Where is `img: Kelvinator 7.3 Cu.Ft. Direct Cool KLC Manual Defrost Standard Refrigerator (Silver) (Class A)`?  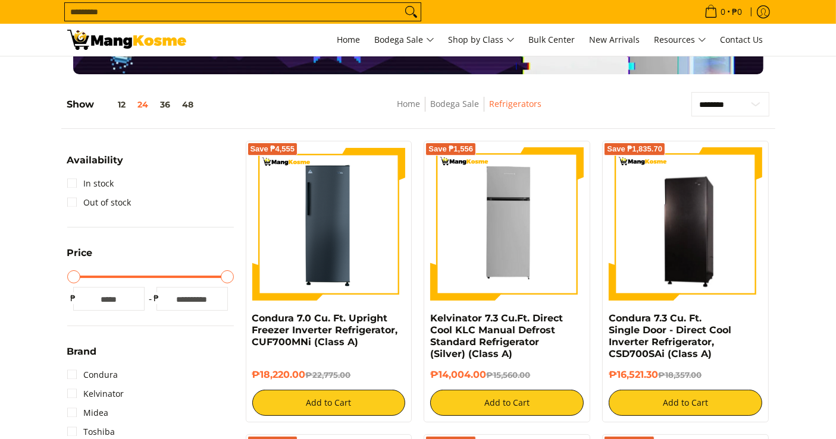 img: Kelvinator 7.3 Cu.Ft. Direct Cool KLC Manual Defrost Standard Refrigerator (Silver) (Class A) is located at coordinates (507, 224).